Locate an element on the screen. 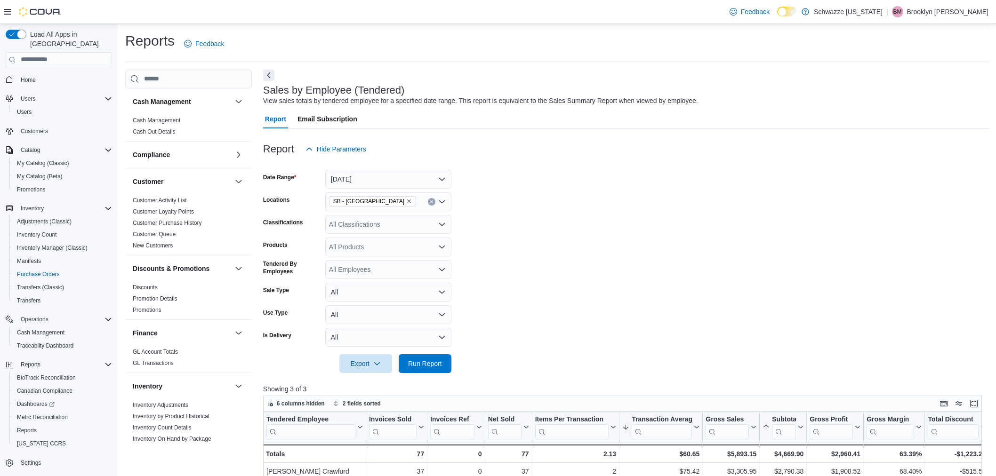 This screenshot has width=996, height=476. span: Reports is located at coordinates (31, 365).